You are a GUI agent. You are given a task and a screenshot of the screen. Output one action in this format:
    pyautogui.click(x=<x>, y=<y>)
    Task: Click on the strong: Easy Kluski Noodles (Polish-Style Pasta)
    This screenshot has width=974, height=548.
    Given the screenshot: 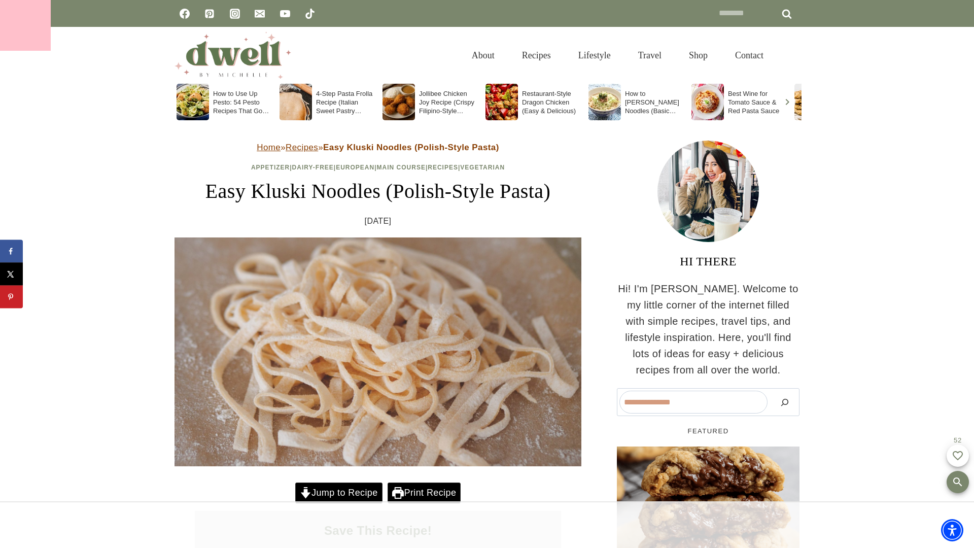 What is the action you would take?
    pyautogui.click(x=411, y=147)
    